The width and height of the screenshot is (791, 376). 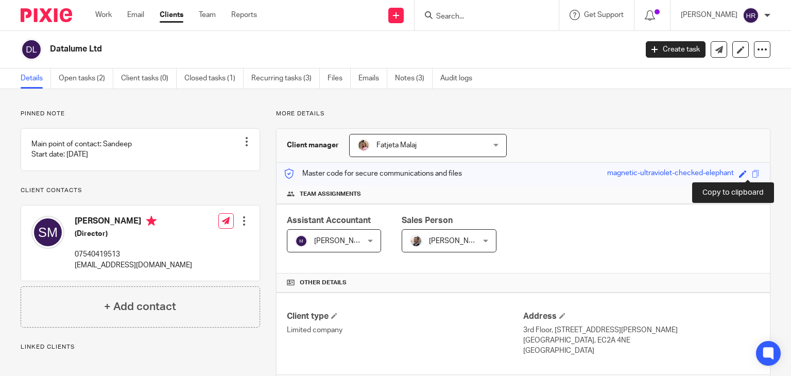 What do you see at coordinates (133, 234) in the screenshot?
I see `h5: (Director)` at bounding box center [133, 234].